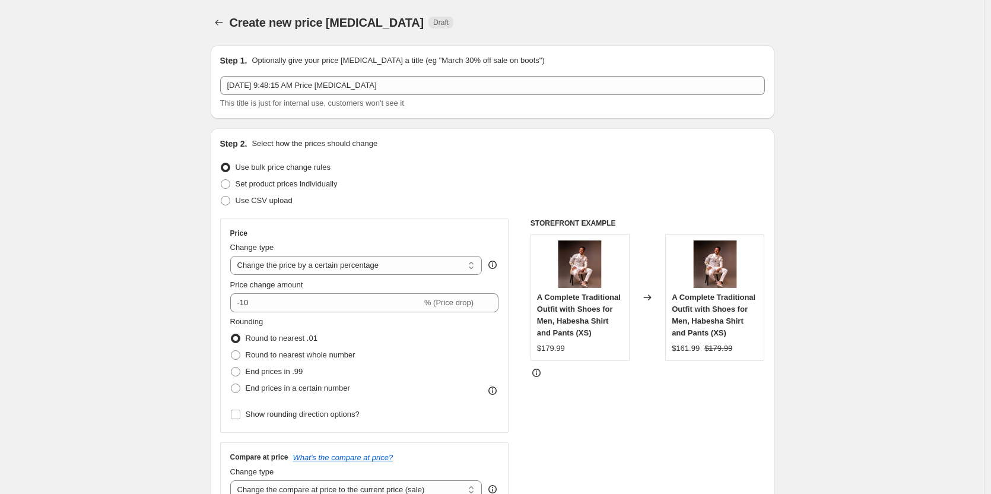 This screenshot has width=991, height=494. I want to click on span: This title is just for internal use, customers won't see it, so click(312, 103).